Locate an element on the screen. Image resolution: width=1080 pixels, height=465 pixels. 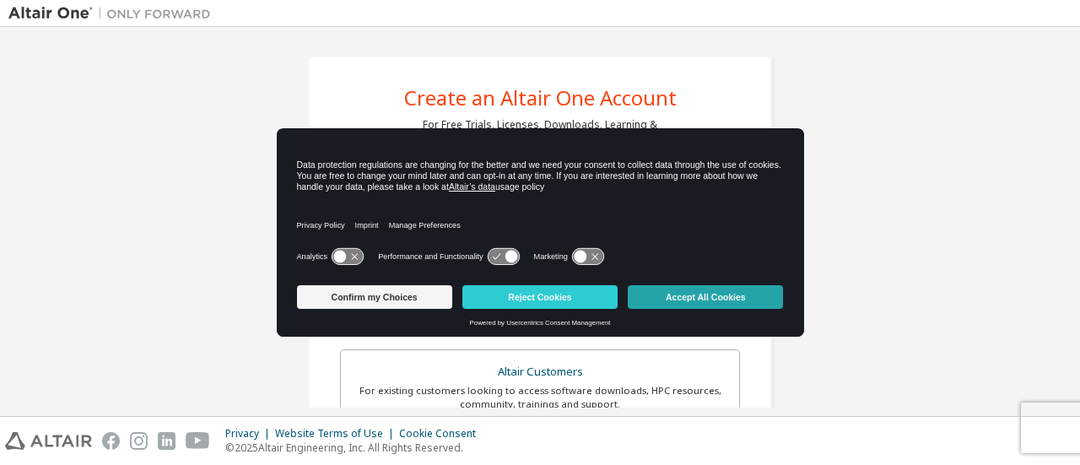
div: Altair Customers is located at coordinates (540, 372).